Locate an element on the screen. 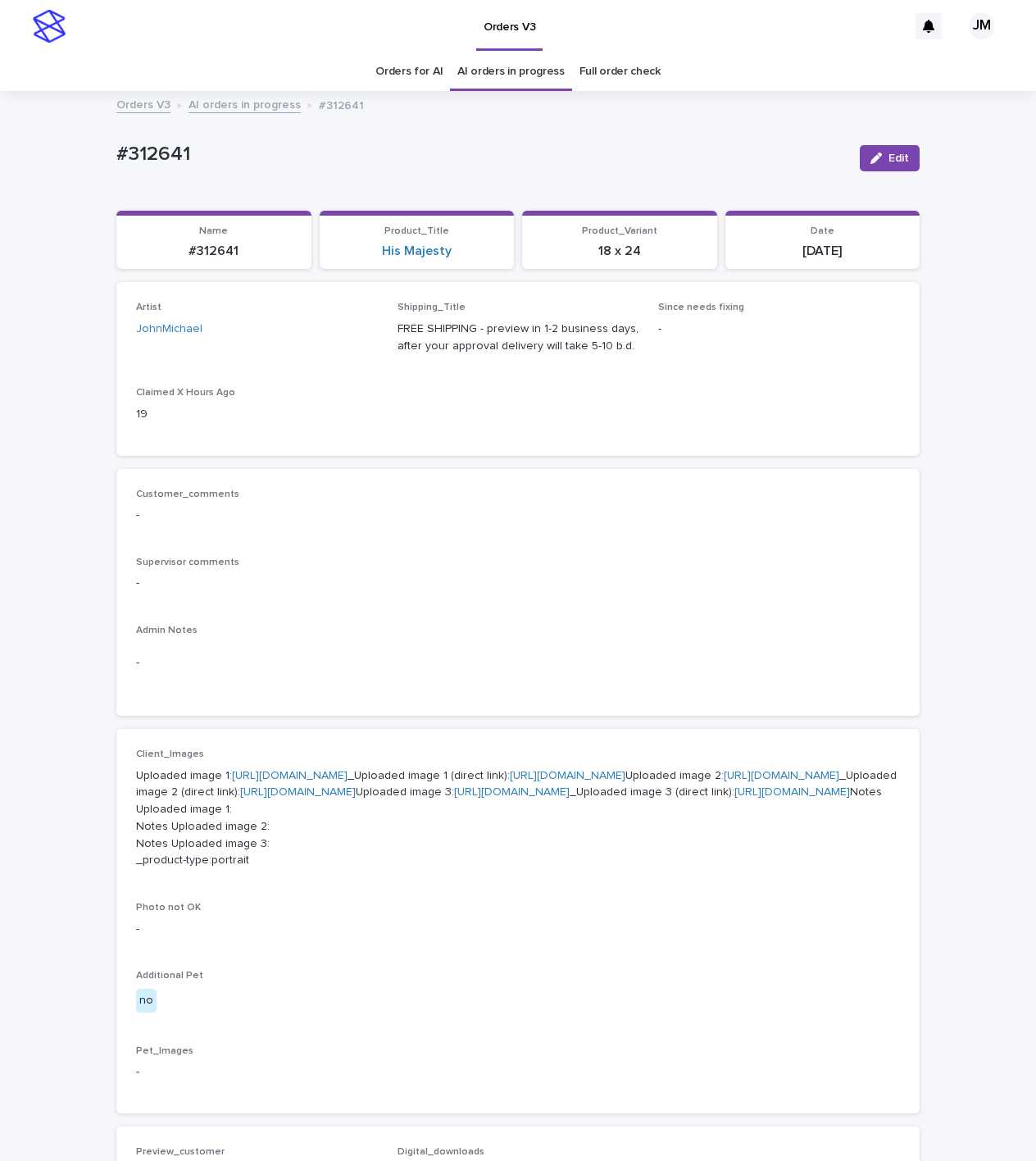 This screenshot has height=1161, width=1036. p: 18 x 24 is located at coordinates (619, 250).